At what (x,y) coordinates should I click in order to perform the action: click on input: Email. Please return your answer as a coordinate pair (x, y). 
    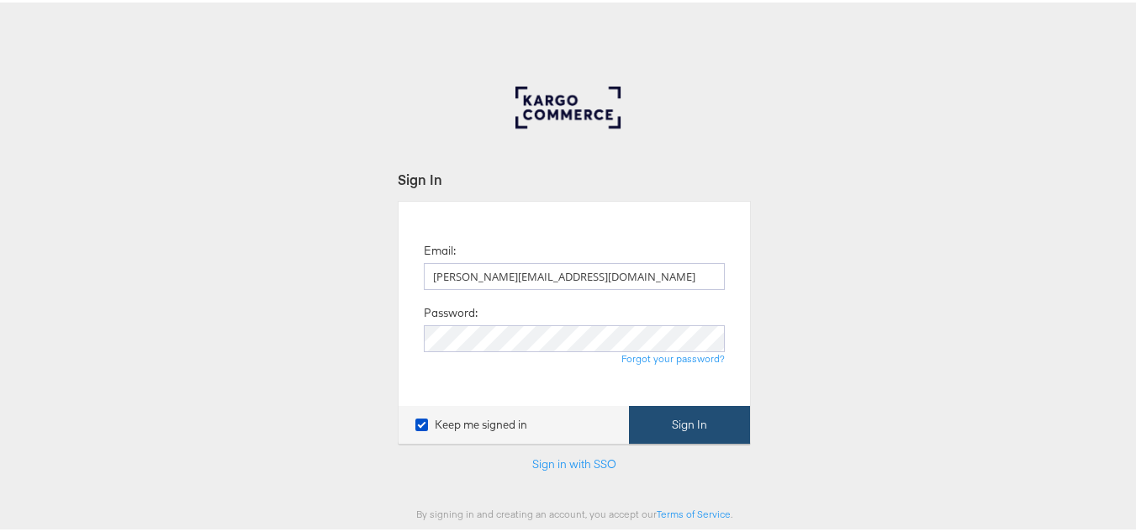
    Looking at the image, I should click on (574, 274).